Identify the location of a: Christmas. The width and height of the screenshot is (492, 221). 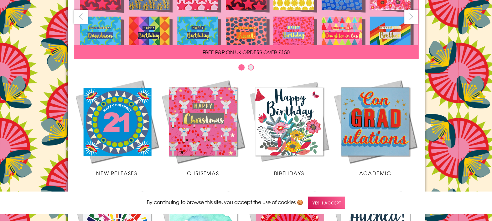
(203, 127).